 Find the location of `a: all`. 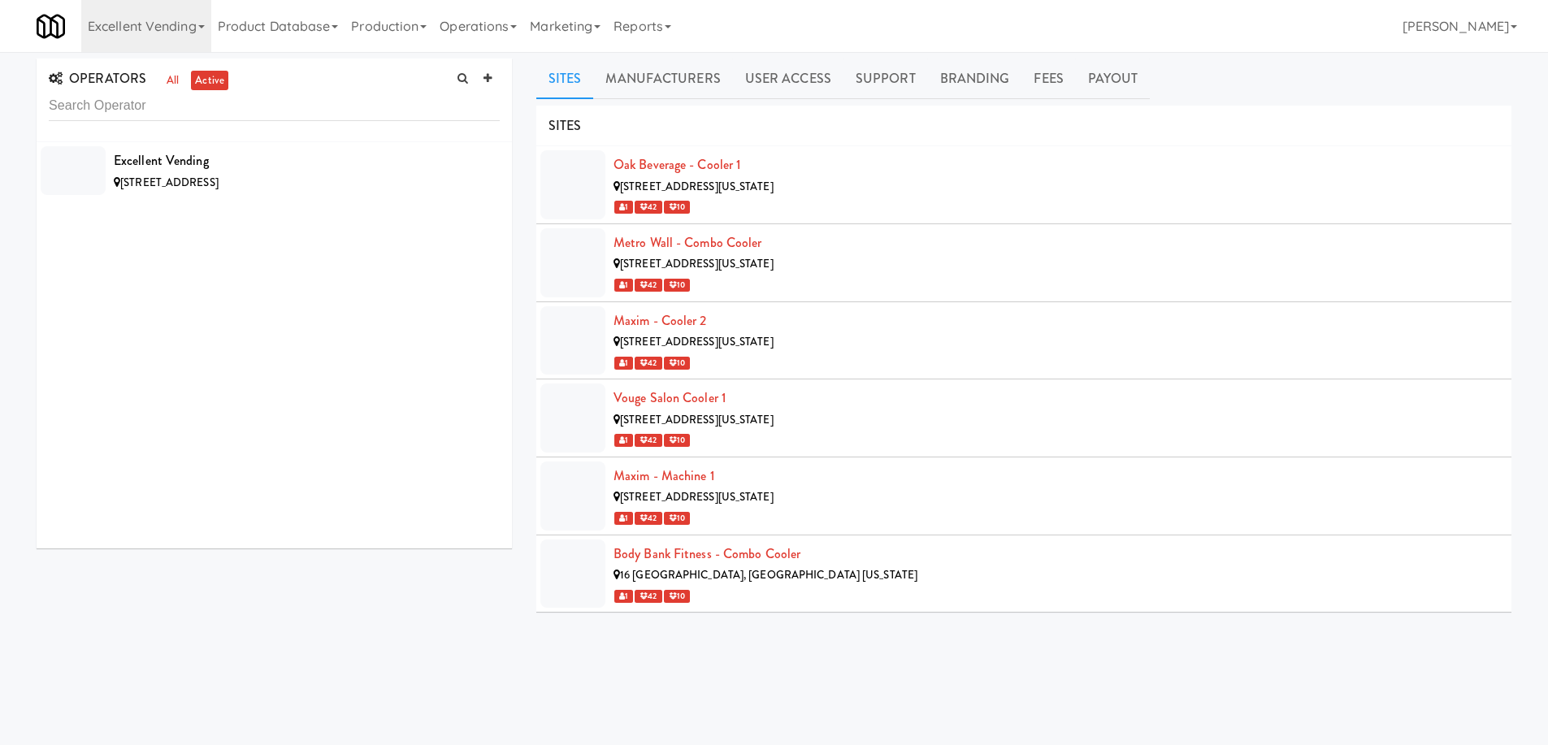

a: all is located at coordinates (172, 80).